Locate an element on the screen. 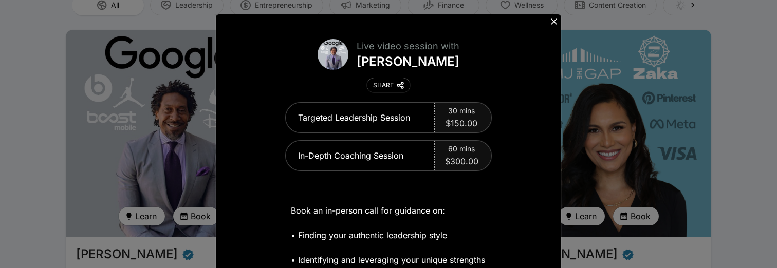 This screenshot has width=777, height=268. button: In-Depth Coaching Session60 mins$300.00 is located at coordinates (389, 156).